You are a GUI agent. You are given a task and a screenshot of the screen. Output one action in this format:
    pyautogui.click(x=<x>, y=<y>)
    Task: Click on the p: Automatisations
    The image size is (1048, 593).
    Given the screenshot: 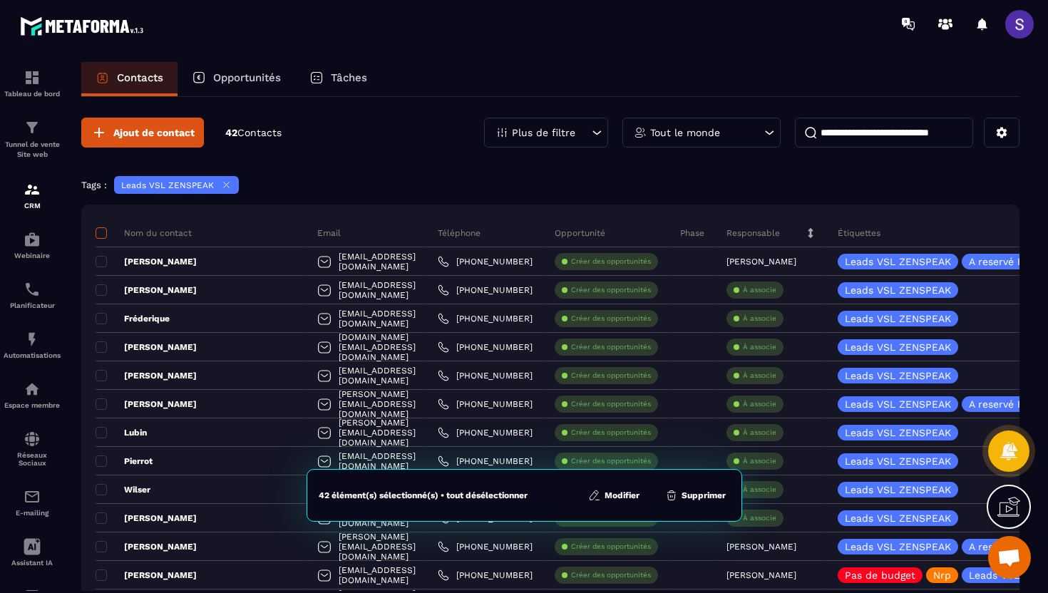 What is the action you would take?
    pyautogui.click(x=32, y=355)
    